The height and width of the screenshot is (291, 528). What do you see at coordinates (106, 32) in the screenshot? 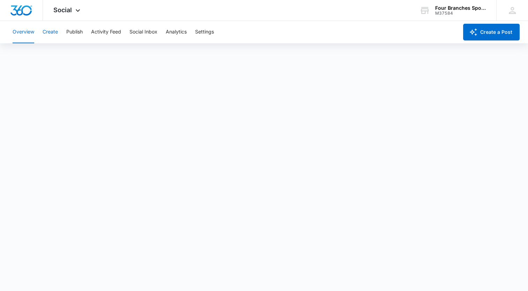
I see `button: Activity Feed` at bounding box center [106, 32].